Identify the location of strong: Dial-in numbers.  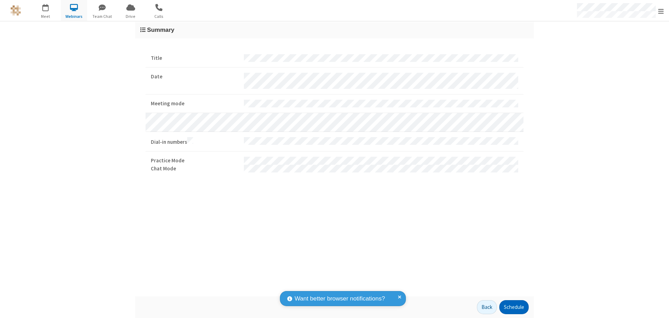
(195, 142).